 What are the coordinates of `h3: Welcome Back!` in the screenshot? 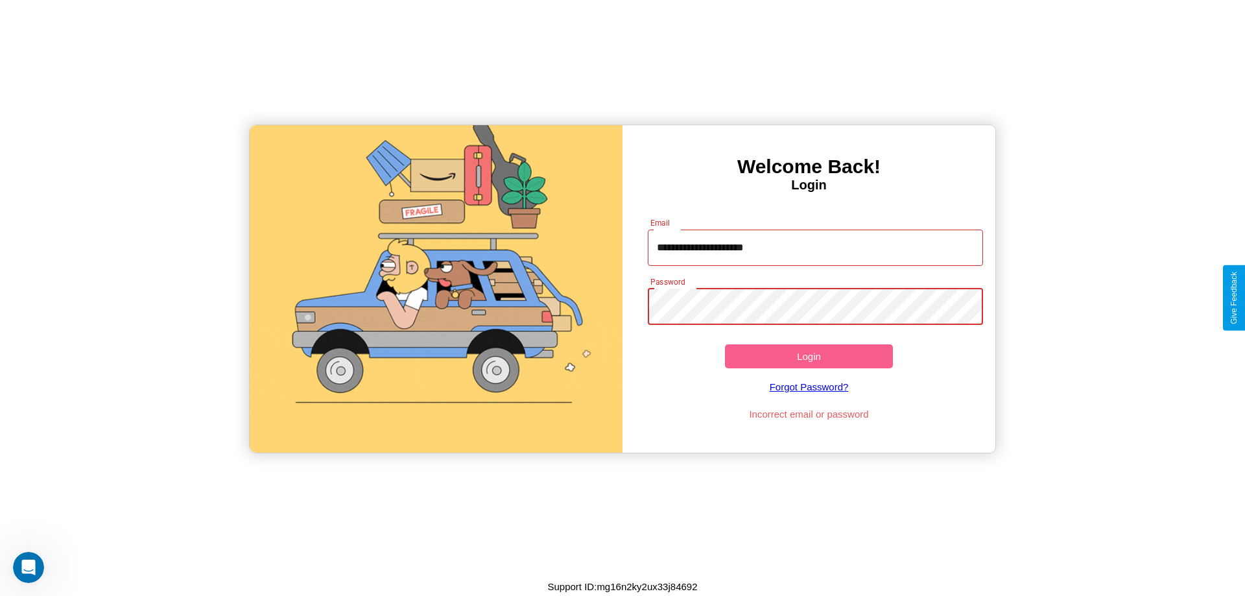 It's located at (809, 167).